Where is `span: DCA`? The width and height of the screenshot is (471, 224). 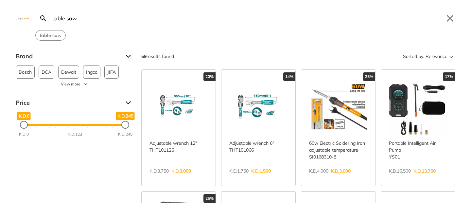 span: DCA is located at coordinates (46, 72).